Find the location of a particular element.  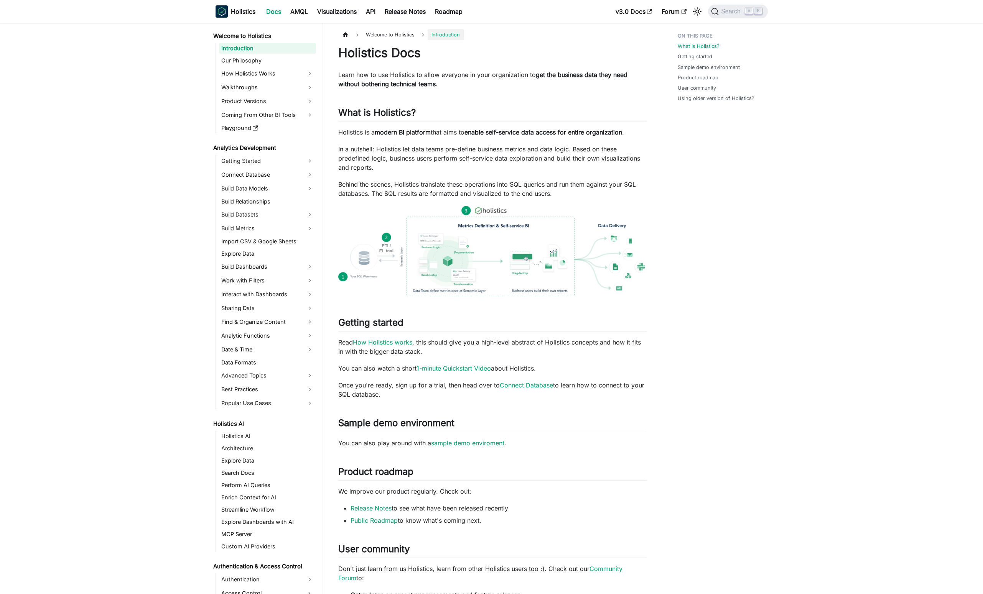

a: How Holistics Works is located at coordinates (267, 74).